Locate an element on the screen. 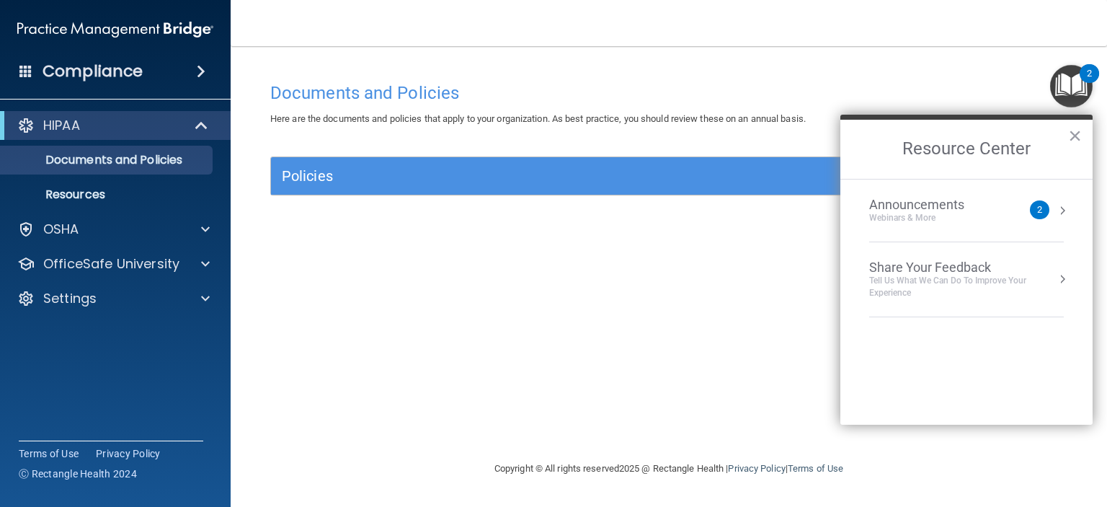 This screenshot has width=1107, height=507. h4: Documents and Policies is located at coordinates (669, 93).